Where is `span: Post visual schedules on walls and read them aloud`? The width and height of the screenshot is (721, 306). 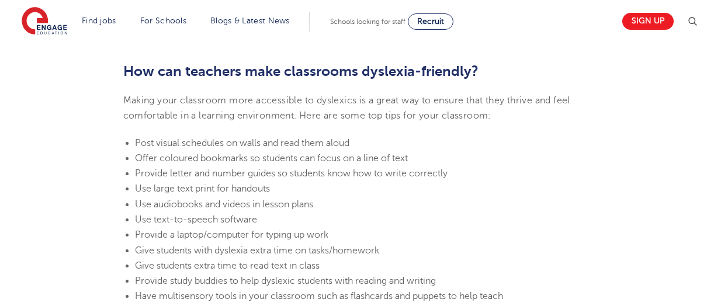
span: Post visual schedules on walls and read them aloud is located at coordinates (242, 143).